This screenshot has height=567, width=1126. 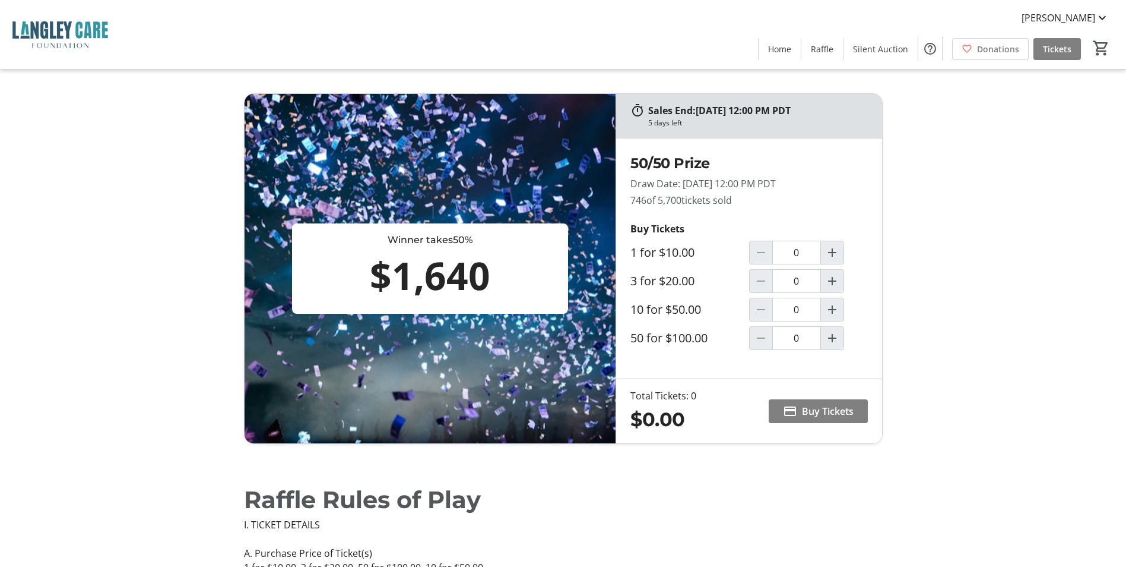 I want to click on a: Donations, so click(x=990, y=49).